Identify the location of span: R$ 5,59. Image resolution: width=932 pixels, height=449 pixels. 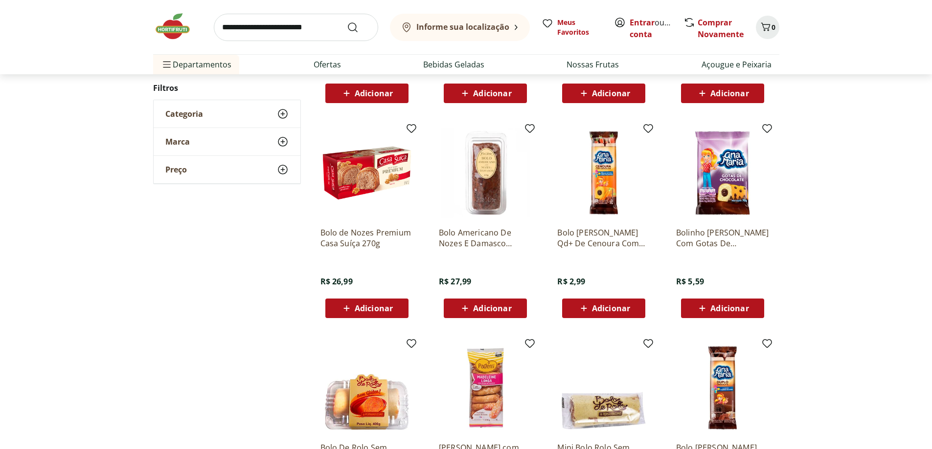
(690, 282).